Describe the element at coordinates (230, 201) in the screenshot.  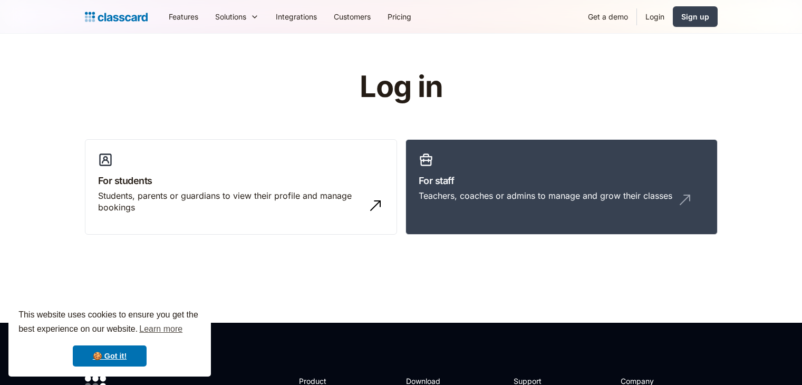
I see `div: Students, parents or guardians to view their profile and manage bookings` at that location.